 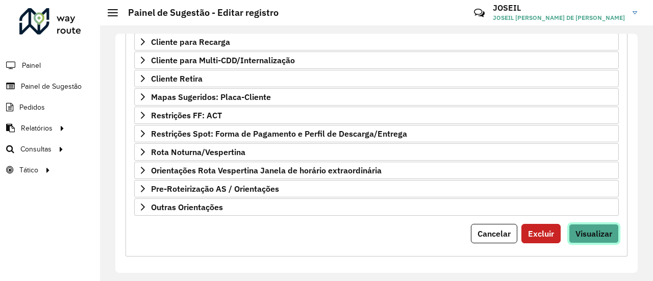 What do you see at coordinates (36, 149) in the screenshot?
I see `span: Consultas` at bounding box center [36, 149].